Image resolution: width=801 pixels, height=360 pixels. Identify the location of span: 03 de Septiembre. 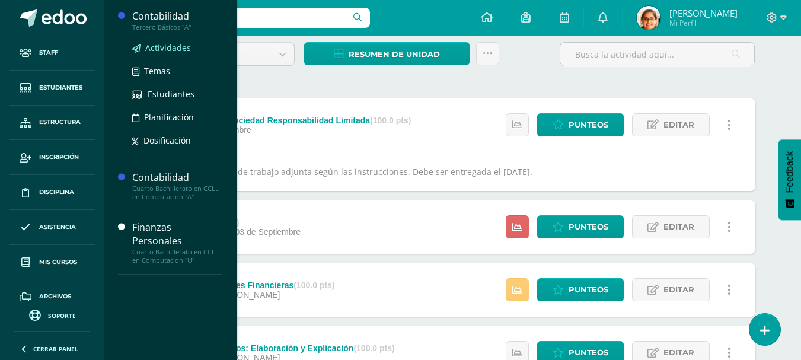
(267, 232).